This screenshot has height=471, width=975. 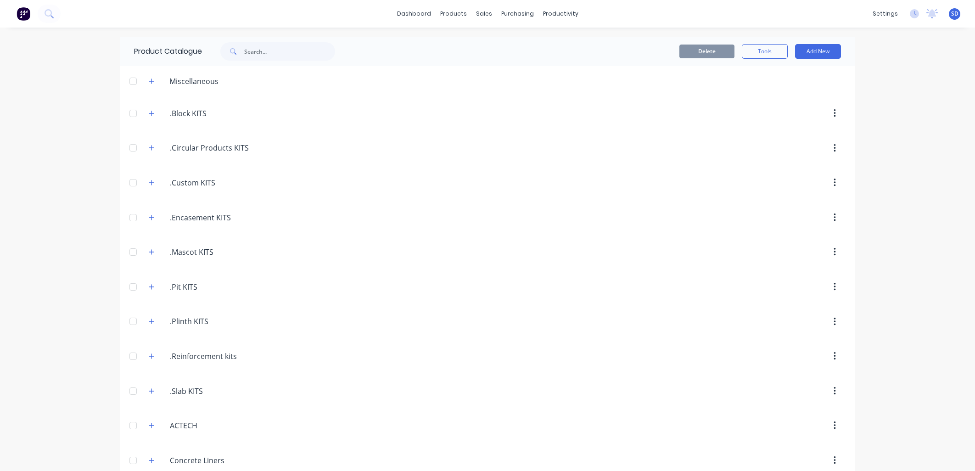 What do you see at coordinates (194, 81) in the screenshot?
I see `div: Miscellaneous` at bounding box center [194, 81].